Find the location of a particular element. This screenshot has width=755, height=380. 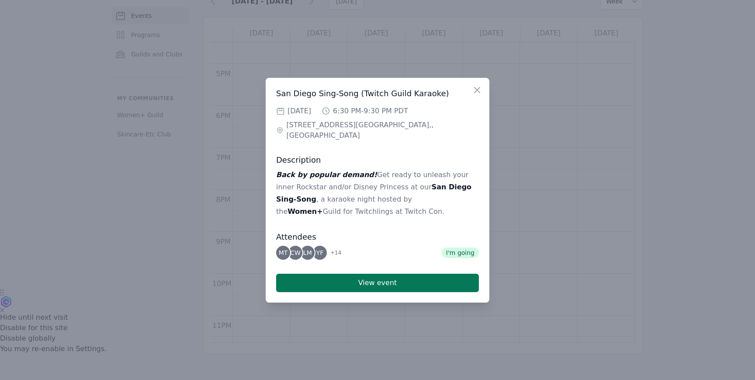

strong: Women+ is located at coordinates (305, 211).